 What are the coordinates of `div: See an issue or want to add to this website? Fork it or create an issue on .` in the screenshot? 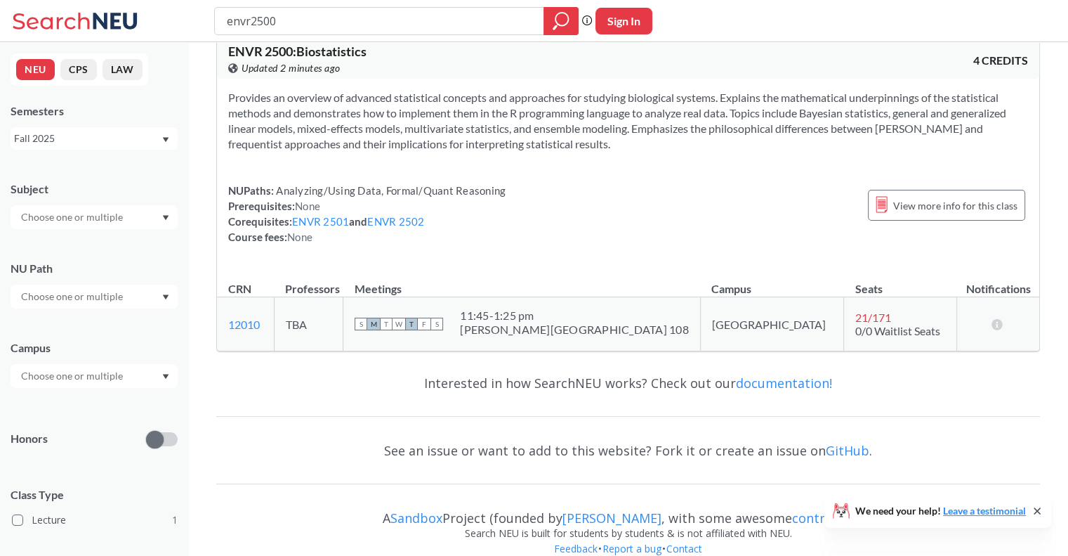 It's located at (628, 450).